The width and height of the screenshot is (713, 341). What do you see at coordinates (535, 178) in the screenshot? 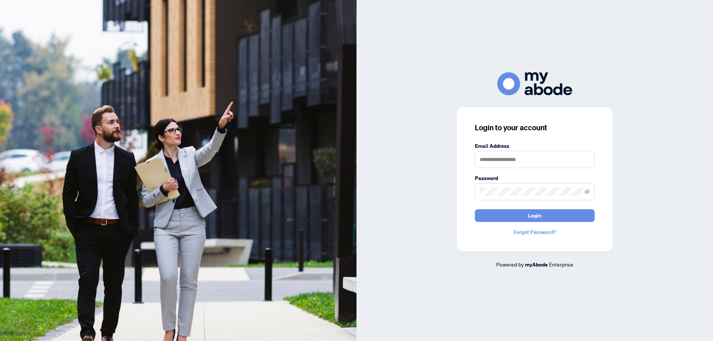
I see `label: Password` at bounding box center [535, 178].